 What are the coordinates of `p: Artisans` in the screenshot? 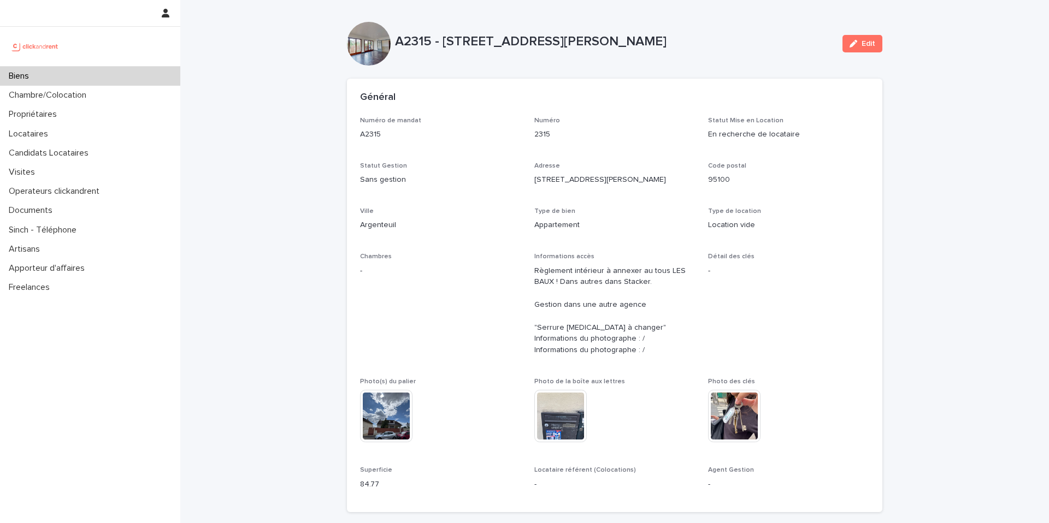 It's located at (26, 249).